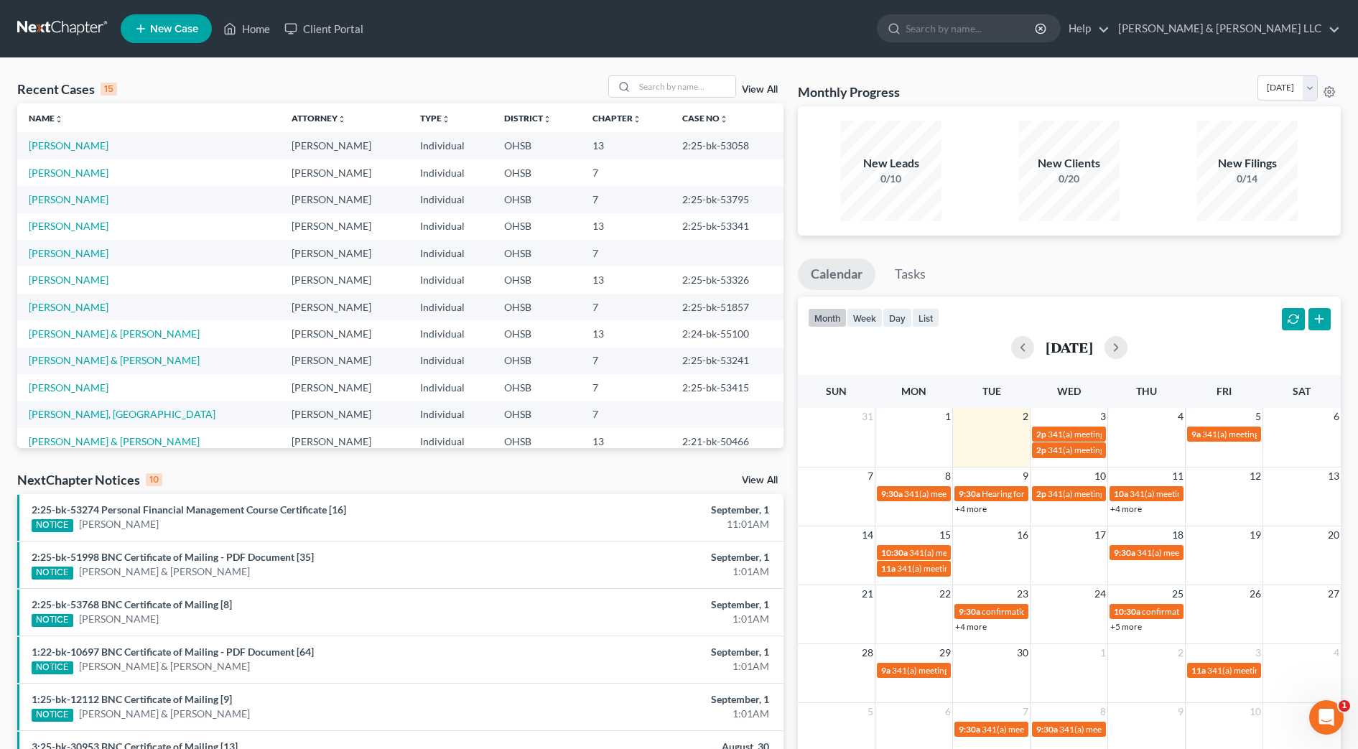 The image size is (1358, 749). What do you see at coordinates (1255, 711) in the screenshot?
I see `span: 10` at bounding box center [1255, 711].